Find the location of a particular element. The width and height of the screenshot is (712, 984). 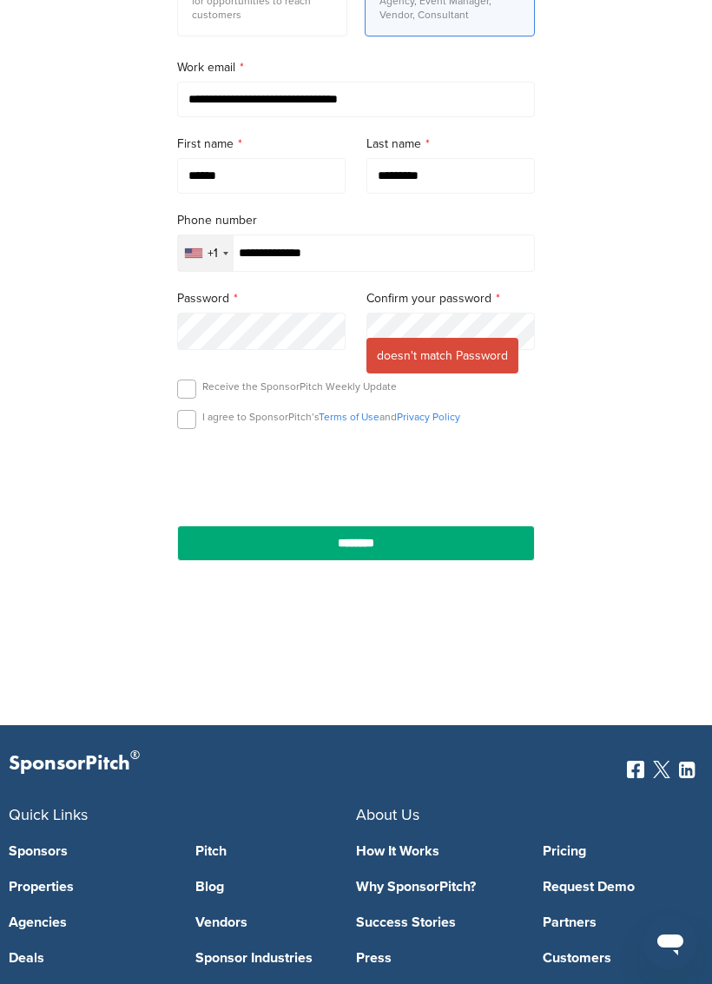

a: Vendors is located at coordinates (275, 922).